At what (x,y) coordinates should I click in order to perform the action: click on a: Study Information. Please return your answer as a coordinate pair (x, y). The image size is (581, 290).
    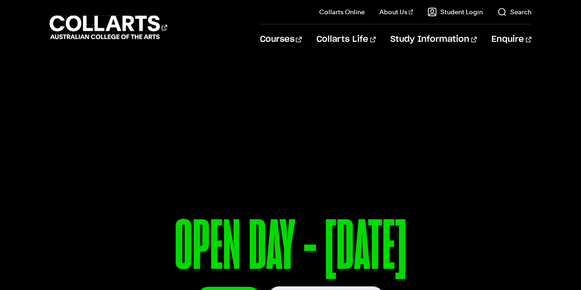
    Looking at the image, I should click on (434, 40).